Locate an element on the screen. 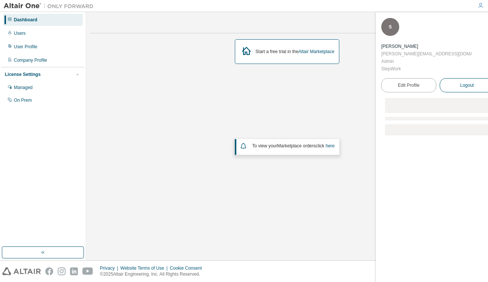 The height and width of the screenshot is (282, 488). span: Logout is located at coordinates (466, 85).